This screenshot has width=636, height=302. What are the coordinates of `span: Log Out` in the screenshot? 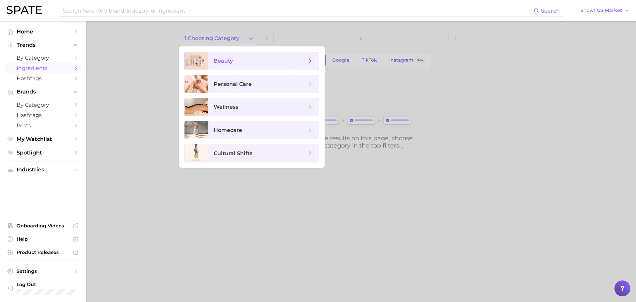 It's located at (49, 284).